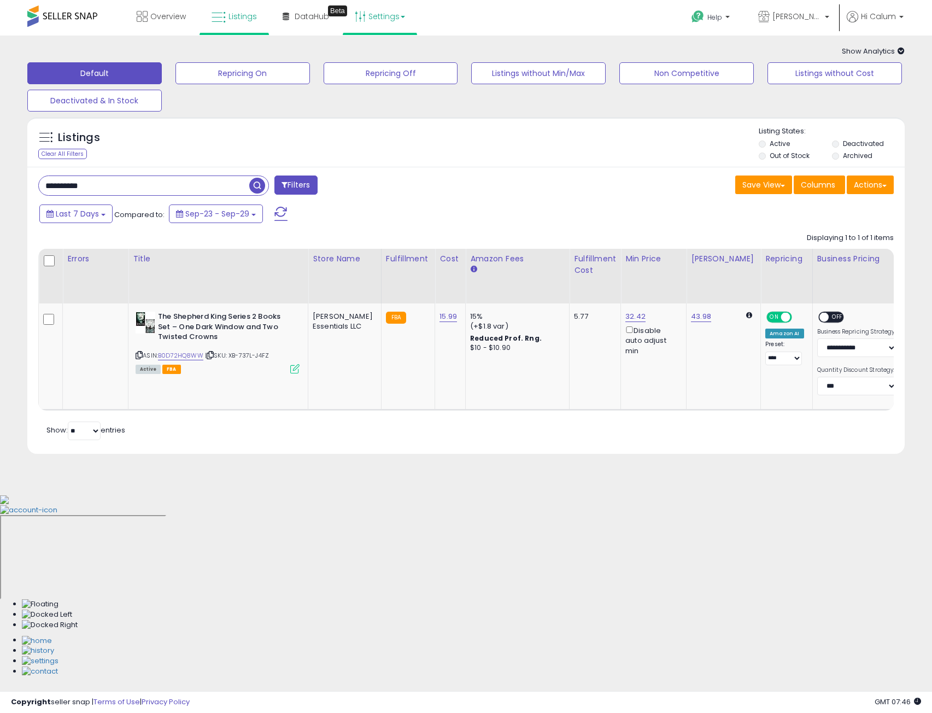 This screenshot has width=932, height=713. What do you see at coordinates (217, 214) in the screenshot?
I see `span: Sep-23 - Sep-29` at bounding box center [217, 214].